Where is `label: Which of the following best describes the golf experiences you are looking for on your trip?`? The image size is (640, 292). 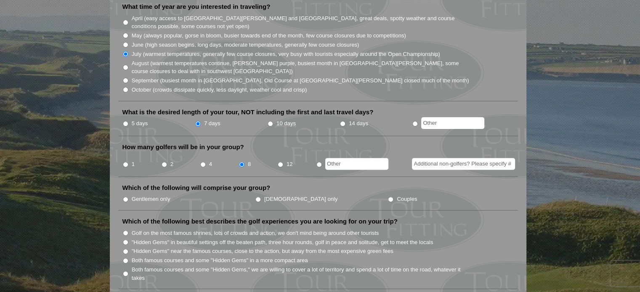
label: Which of the following best describes the golf experiences you are looking for on your trip? is located at coordinates (260, 222).